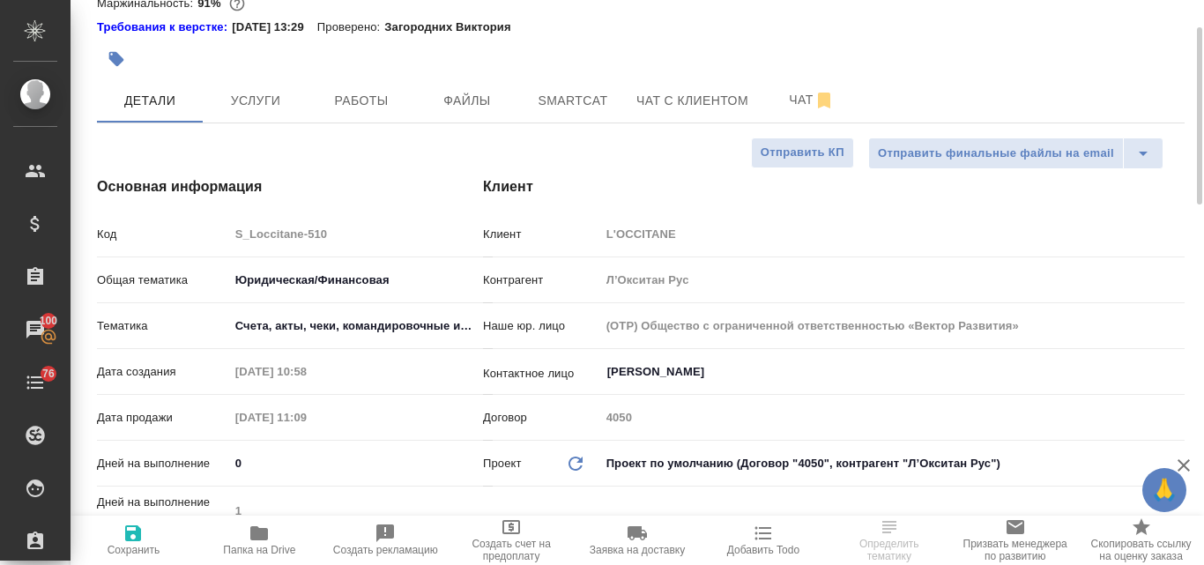  Describe the element at coordinates (692, 100) in the screenshot. I see `span: Чат с клиентом` at that location.